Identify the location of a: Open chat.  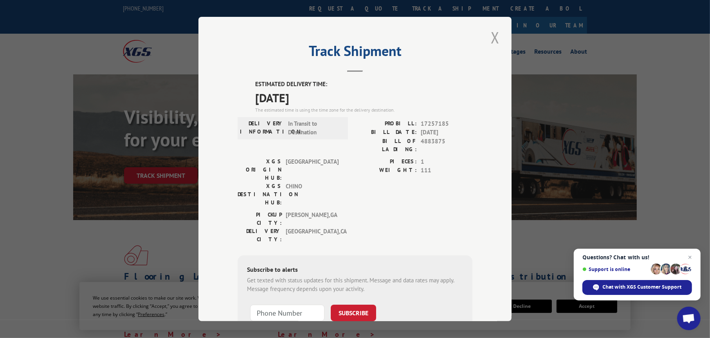
(689, 318).